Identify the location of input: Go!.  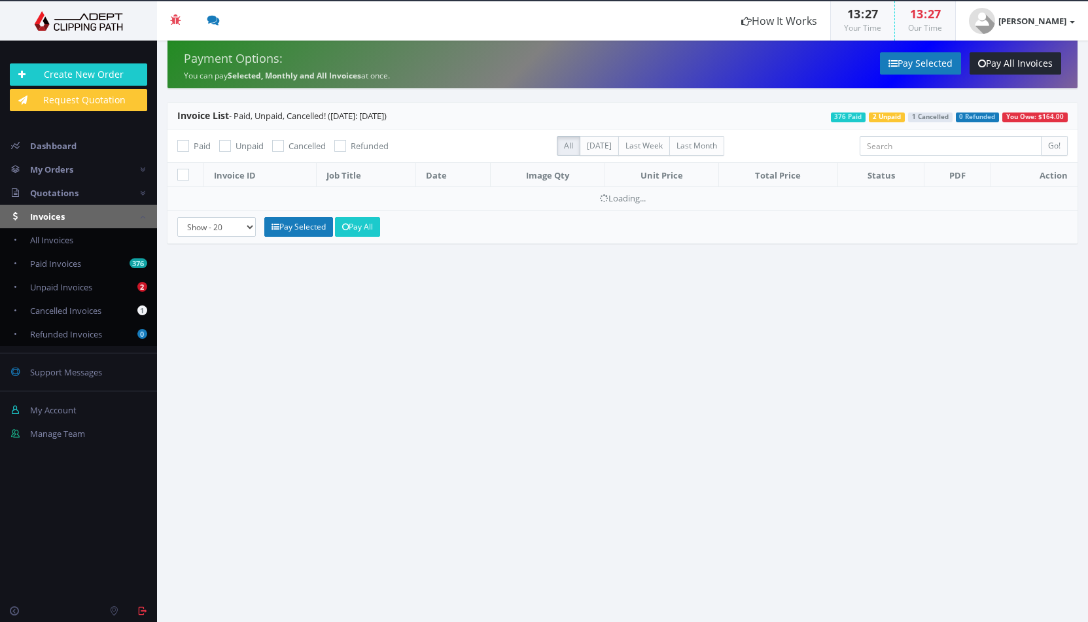
(1054, 146).